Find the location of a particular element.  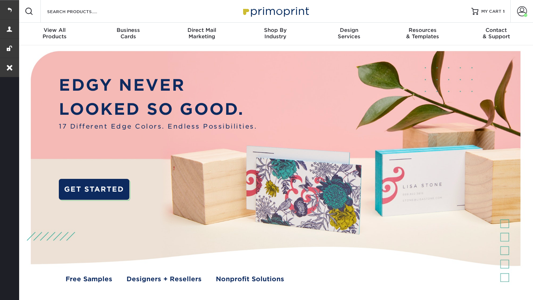

img: Primoprint is located at coordinates (275, 11).